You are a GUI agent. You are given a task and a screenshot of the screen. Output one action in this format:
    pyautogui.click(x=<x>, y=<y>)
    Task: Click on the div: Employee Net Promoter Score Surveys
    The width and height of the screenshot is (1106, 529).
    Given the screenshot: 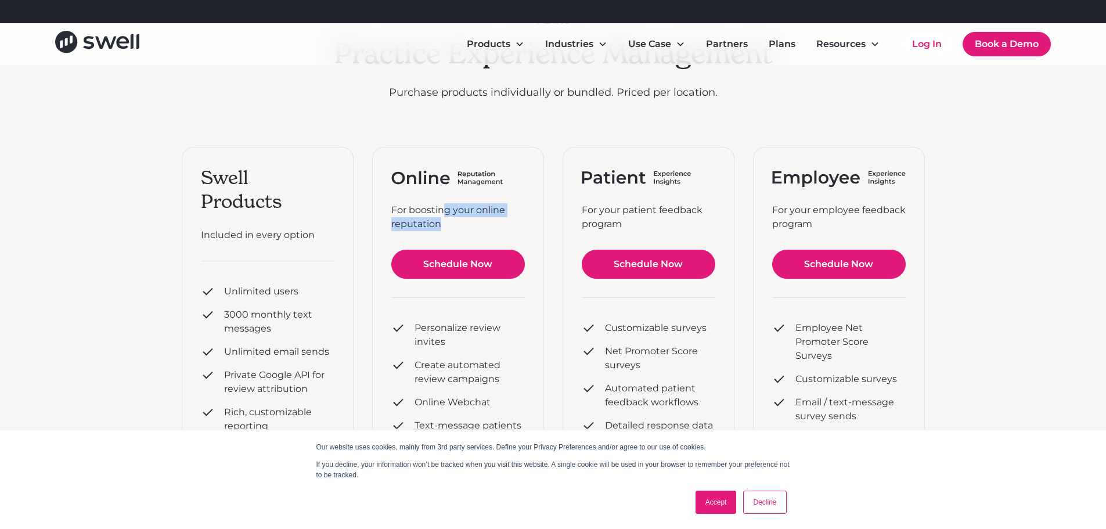 What is the action you would take?
    pyautogui.click(x=851, y=342)
    